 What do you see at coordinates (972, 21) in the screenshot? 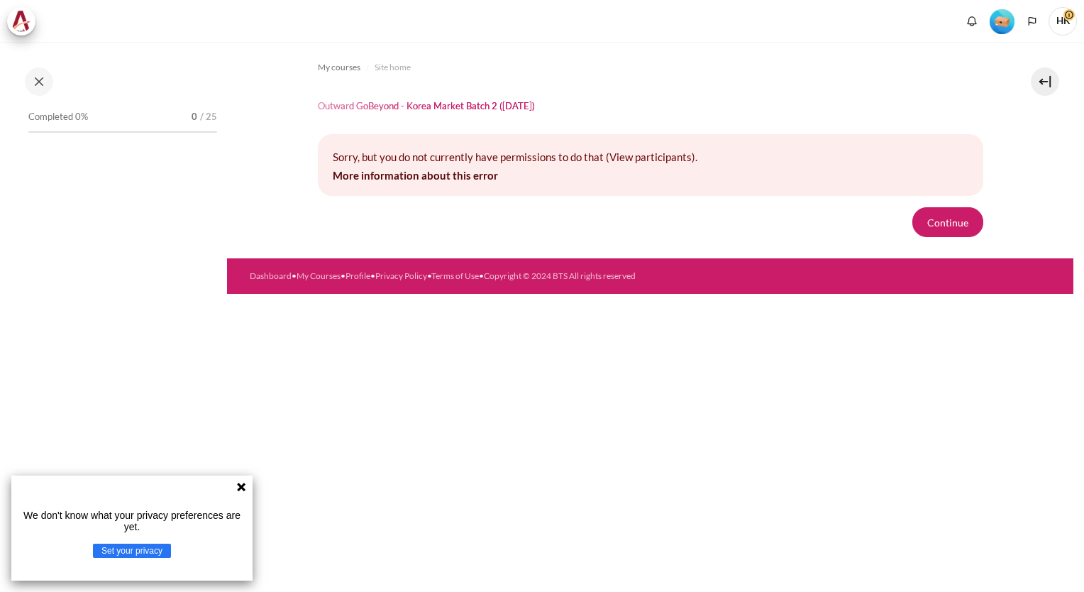
I see `div: Show notification window with no new notifications` at bounding box center [972, 21].